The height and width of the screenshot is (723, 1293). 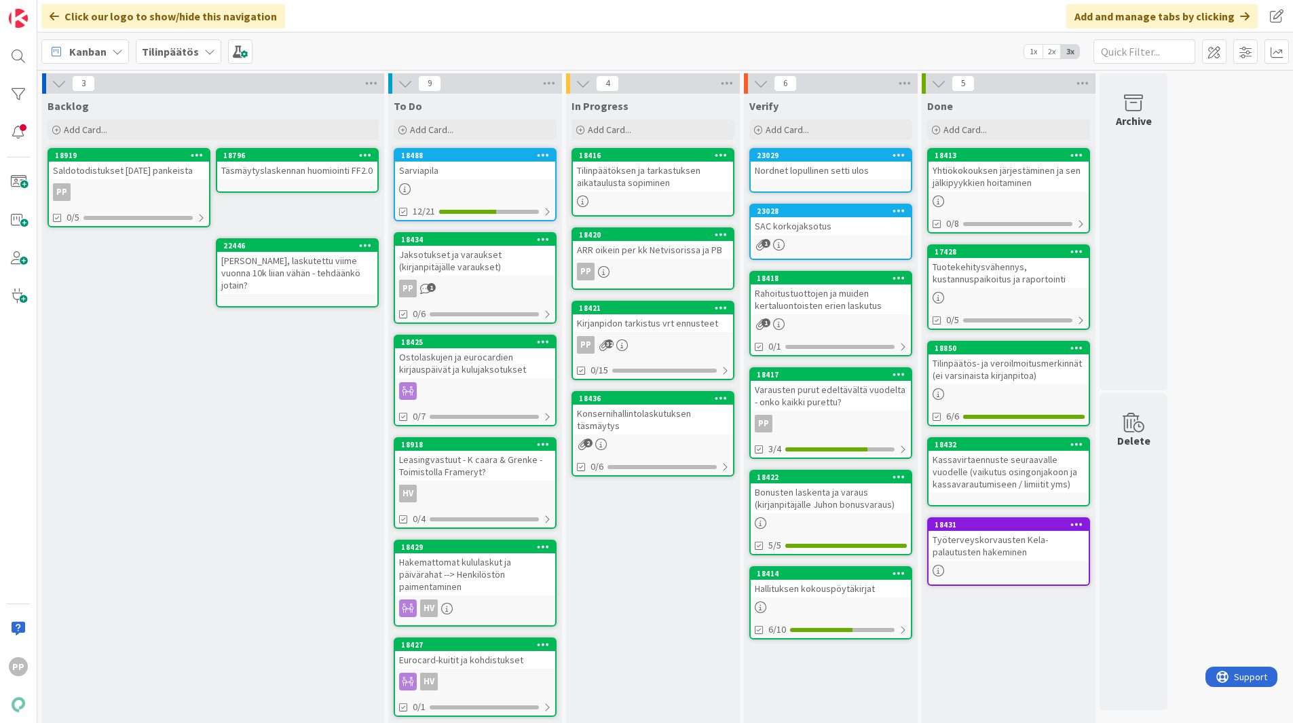 What do you see at coordinates (653, 308) in the screenshot?
I see `div: 18421` at bounding box center [653, 308].